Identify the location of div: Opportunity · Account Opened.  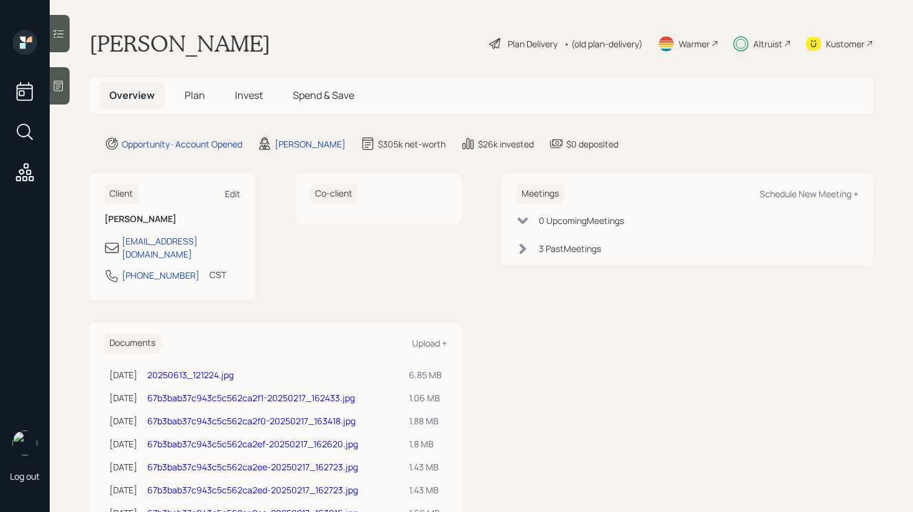
(182, 144).